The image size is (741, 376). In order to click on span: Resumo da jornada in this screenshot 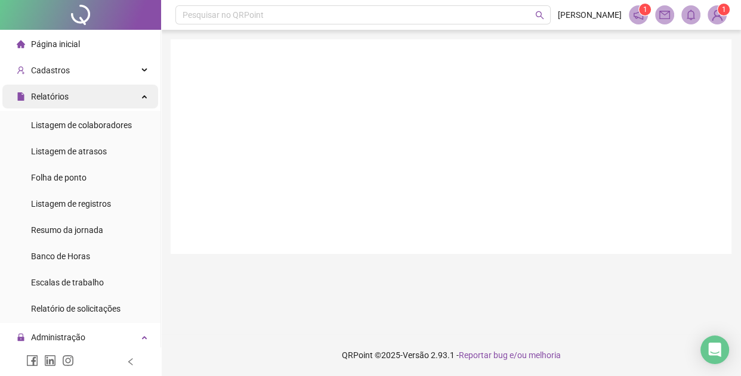, I will do `click(67, 230)`.